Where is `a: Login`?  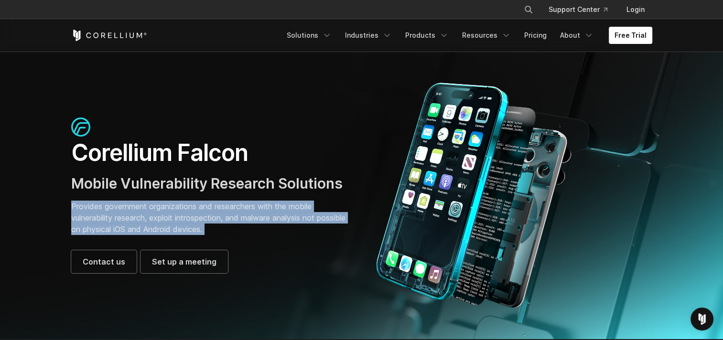
a: Login is located at coordinates (635, 10).